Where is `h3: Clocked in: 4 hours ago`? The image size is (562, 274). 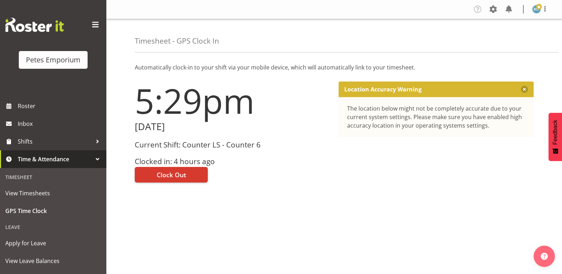 h3: Clocked in: 4 hours ago is located at coordinates (232, 161).